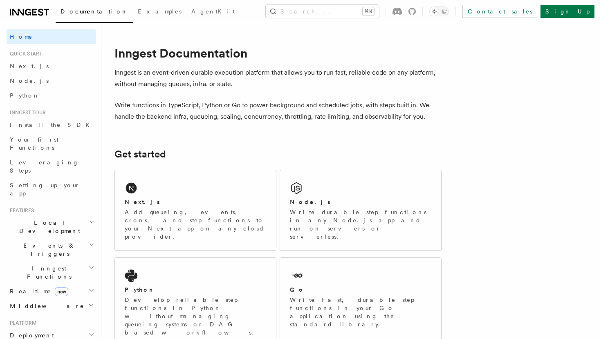 Image resolution: width=601 pixels, height=339 pixels. What do you see at coordinates (22, 324) in the screenshot?
I see `span: Platform` at bounding box center [22, 324].